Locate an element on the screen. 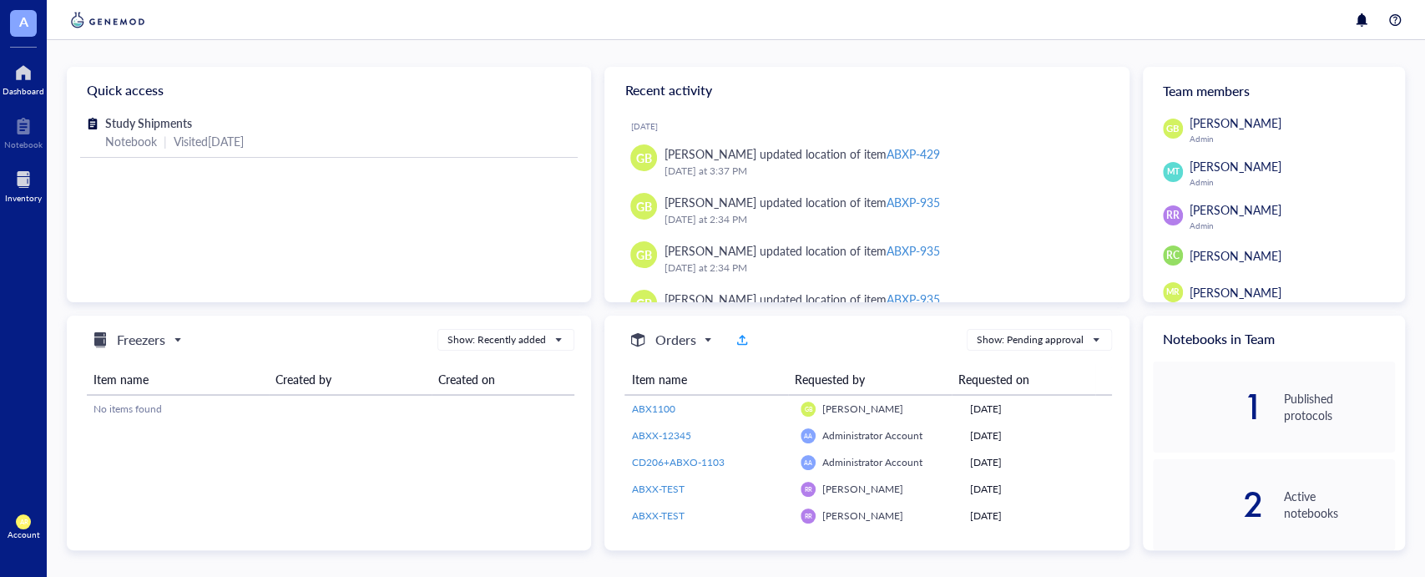 The image size is (1425, 577). div: 1 is located at coordinates (1208, 406).